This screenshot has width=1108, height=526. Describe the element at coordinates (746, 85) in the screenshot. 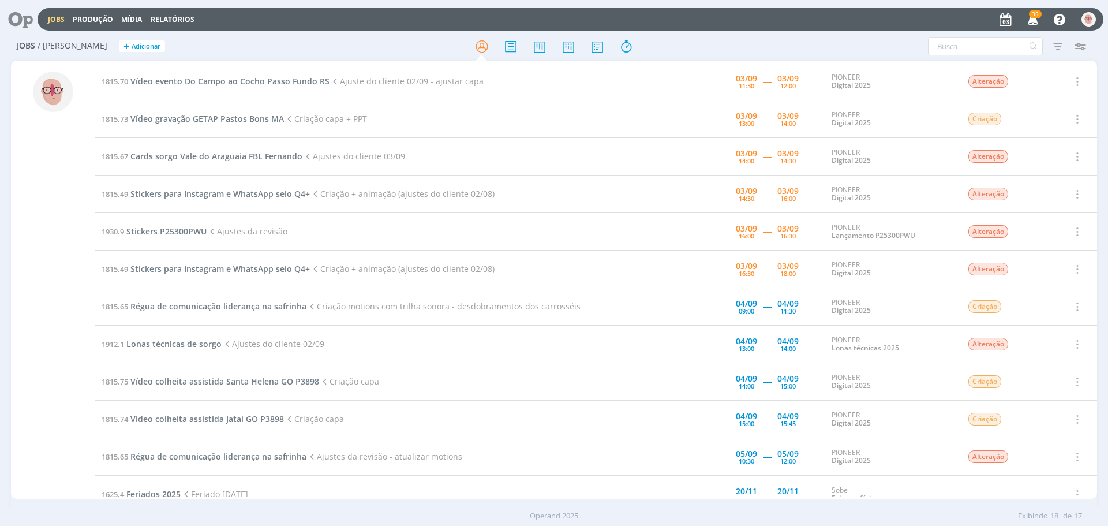

I see `div: 11:30` at that location.